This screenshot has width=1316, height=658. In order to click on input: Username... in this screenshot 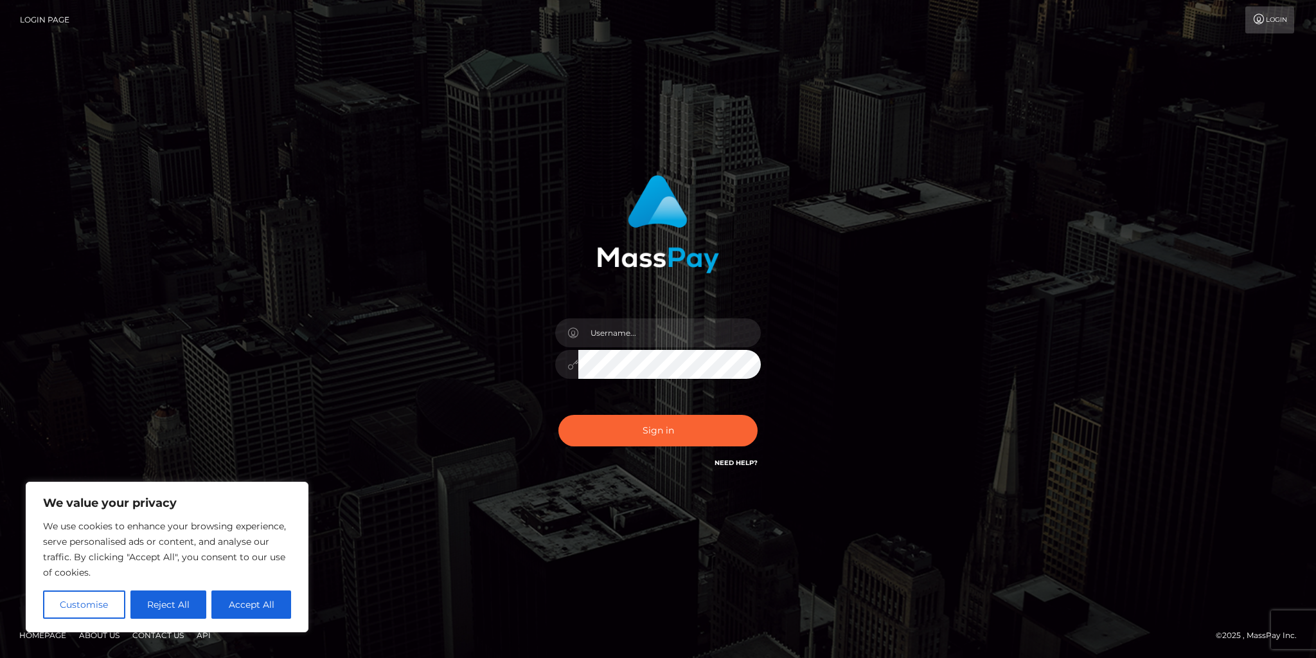, I will do `click(670, 332)`.